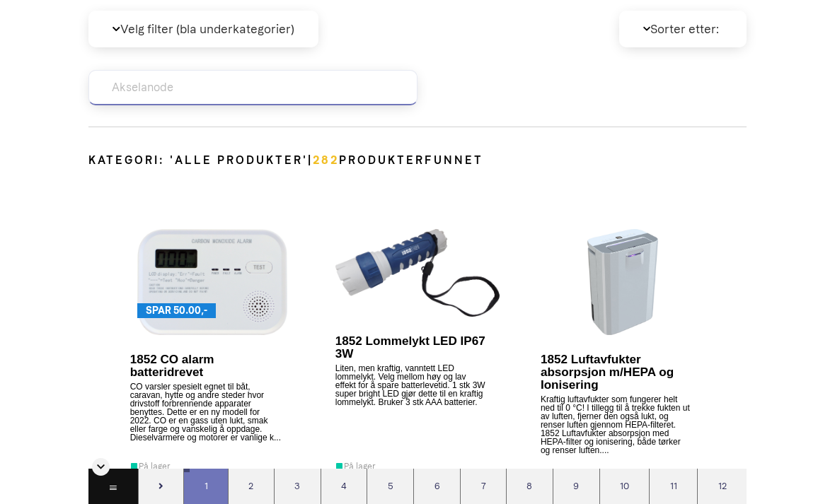  I want to click on div: 2, so click(250, 487).